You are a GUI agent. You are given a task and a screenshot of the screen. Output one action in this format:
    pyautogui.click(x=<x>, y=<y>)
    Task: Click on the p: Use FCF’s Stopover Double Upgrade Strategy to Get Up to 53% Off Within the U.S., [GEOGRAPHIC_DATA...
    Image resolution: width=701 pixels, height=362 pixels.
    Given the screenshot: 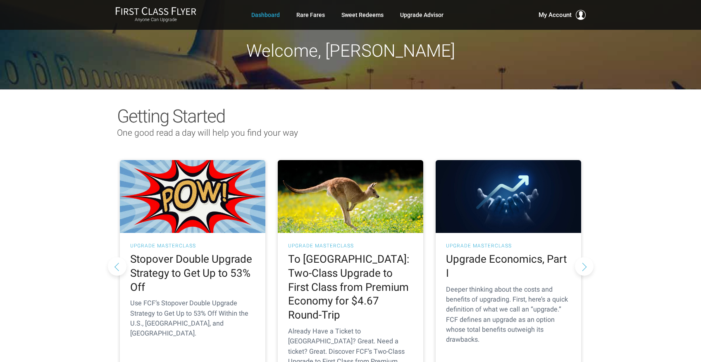 What is the action you would take?
    pyautogui.click(x=193, y=318)
    